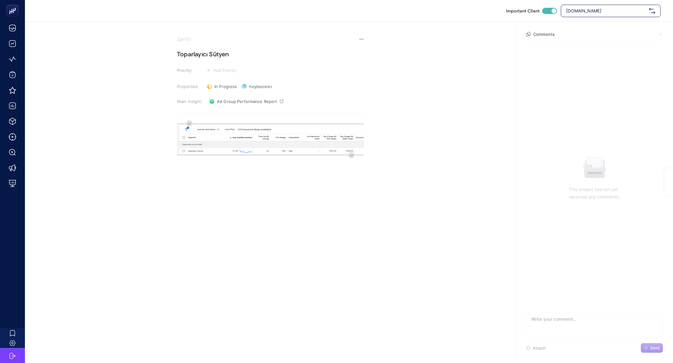  What do you see at coordinates (270, 54) in the screenshot?
I see `h1: Toparlayıcı Sütyen` at bounding box center [270, 54].